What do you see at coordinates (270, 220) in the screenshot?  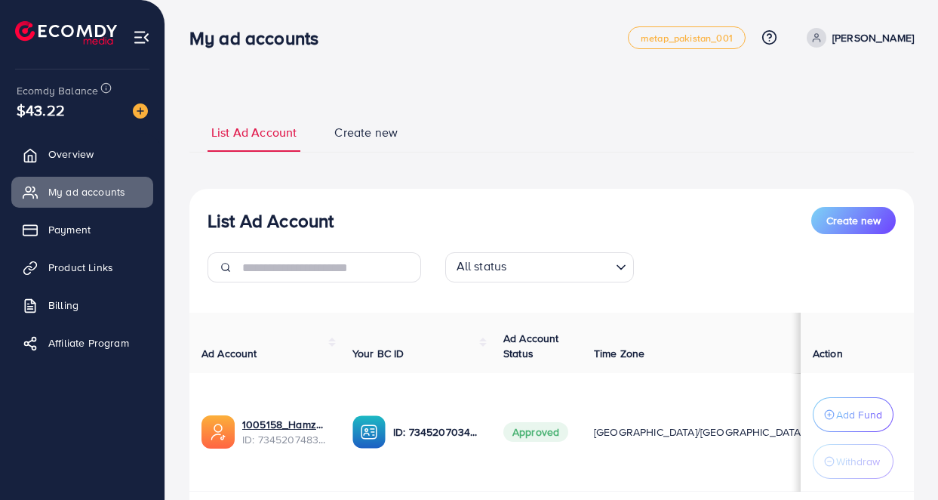 I see `h3: List Ad Account` at bounding box center [270, 220].